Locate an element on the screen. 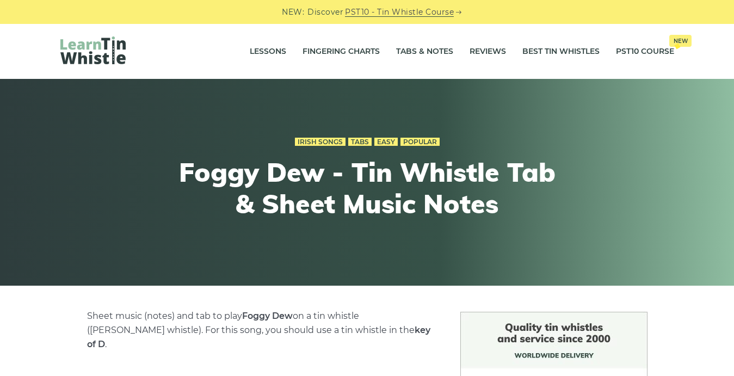 The width and height of the screenshot is (734, 376). a: Reviews is located at coordinates (487, 52).